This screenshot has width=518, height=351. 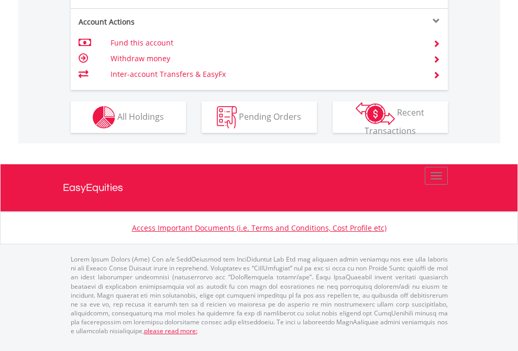 I want to click on button: Pending Orders, so click(x=259, y=117).